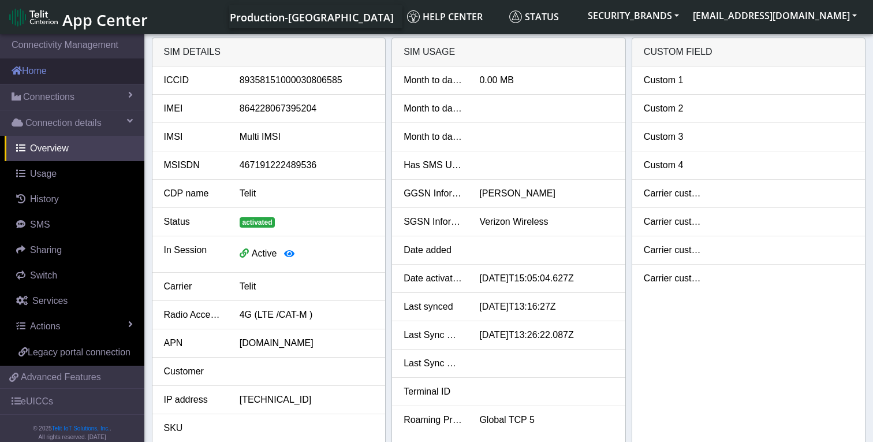 The height and width of the screenshot is (442, 873). I want to click on div: Month to date SMS, so click(432, 109).